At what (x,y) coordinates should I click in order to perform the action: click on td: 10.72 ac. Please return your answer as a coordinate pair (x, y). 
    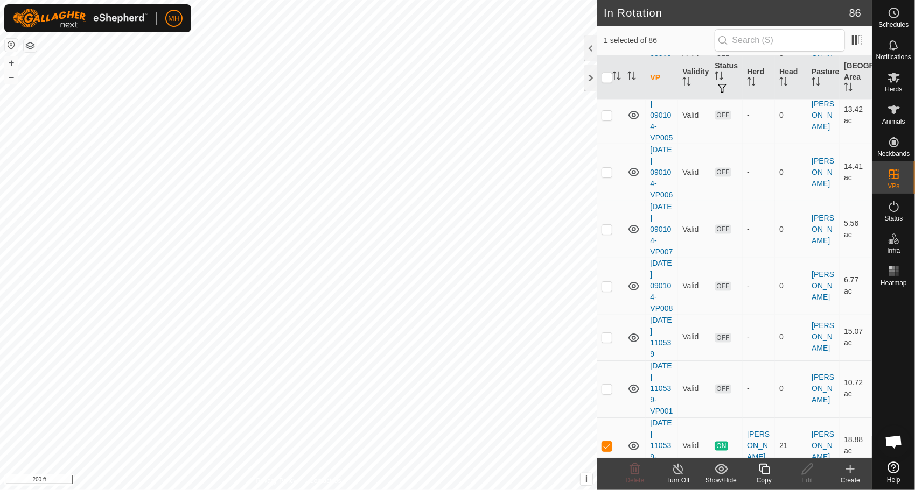
    Looking at the image, I should click on (855, 389).